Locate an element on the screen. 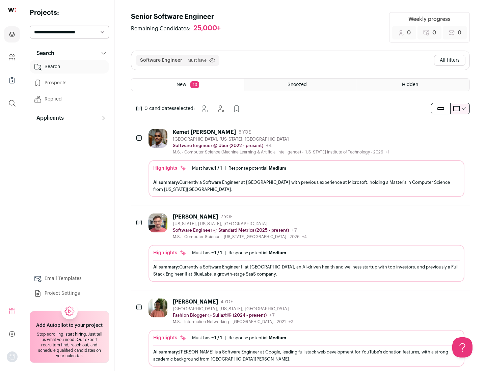 The width and height of the screenshot is (486, 371). a: Projects is located at coordinates (12, 34).